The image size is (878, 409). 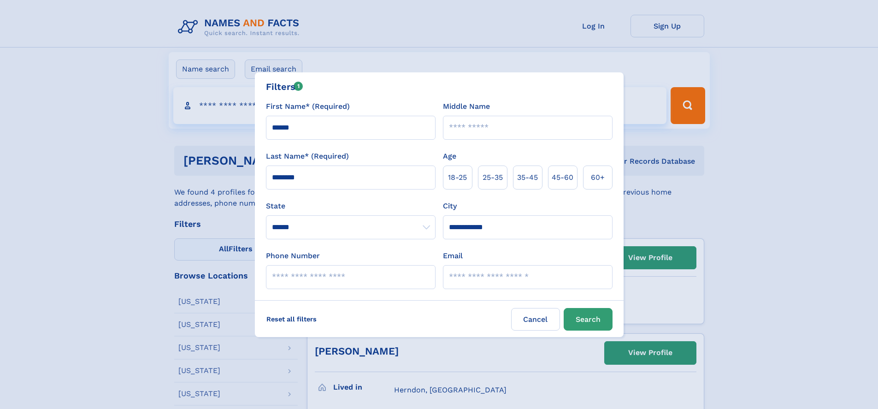 What do you see at coordinates (449, 156) in the screenshot?
I see `label: Age` at bounding box center [449, 156].